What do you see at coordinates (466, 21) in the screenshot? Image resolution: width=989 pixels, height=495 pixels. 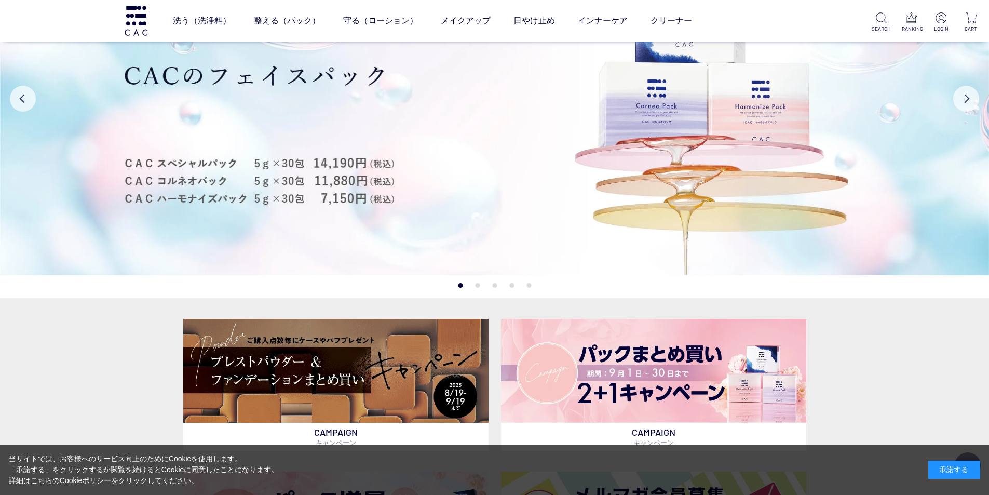 I see `a: メイクアップ` at bounding box center [466, 21].